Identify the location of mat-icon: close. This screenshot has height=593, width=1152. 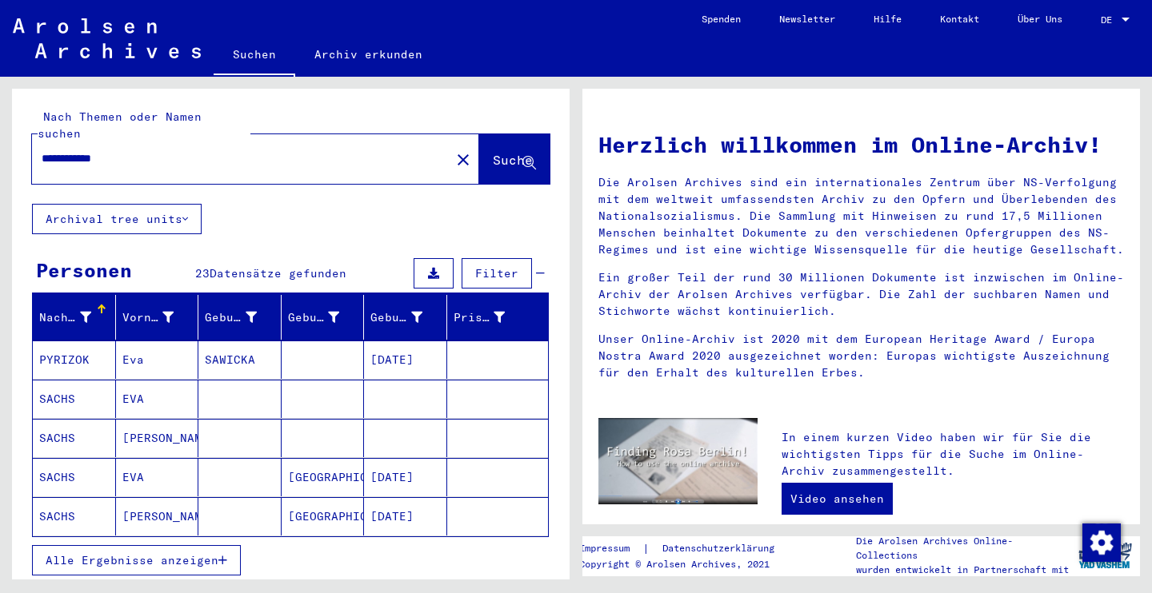
(463, 160).